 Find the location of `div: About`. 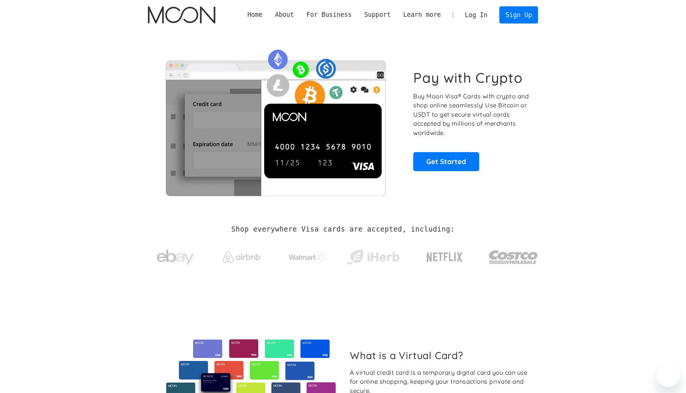

div: About is located at coordinates (284, 15).